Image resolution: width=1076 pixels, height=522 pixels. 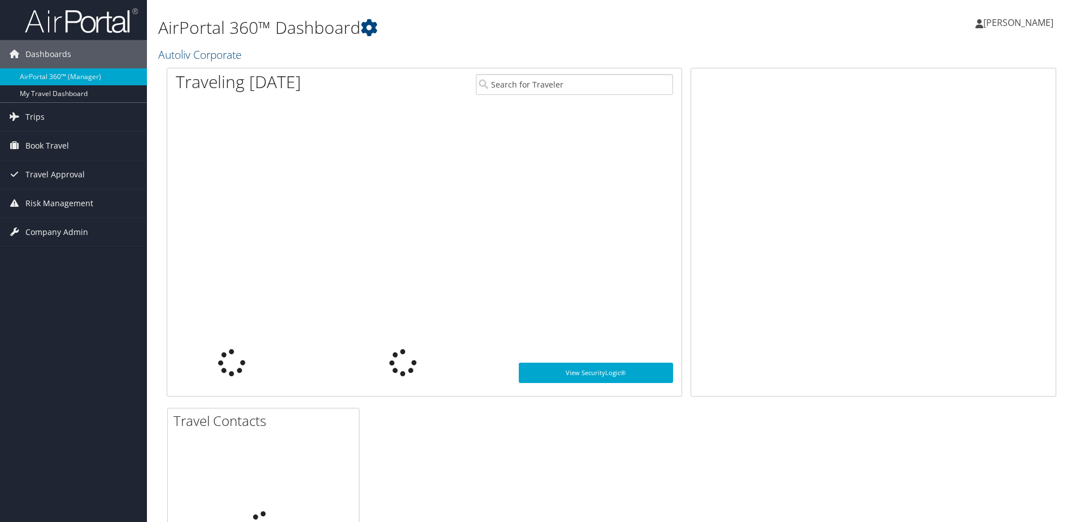 I want to click on span: Trips, so click(x=35, y=117).